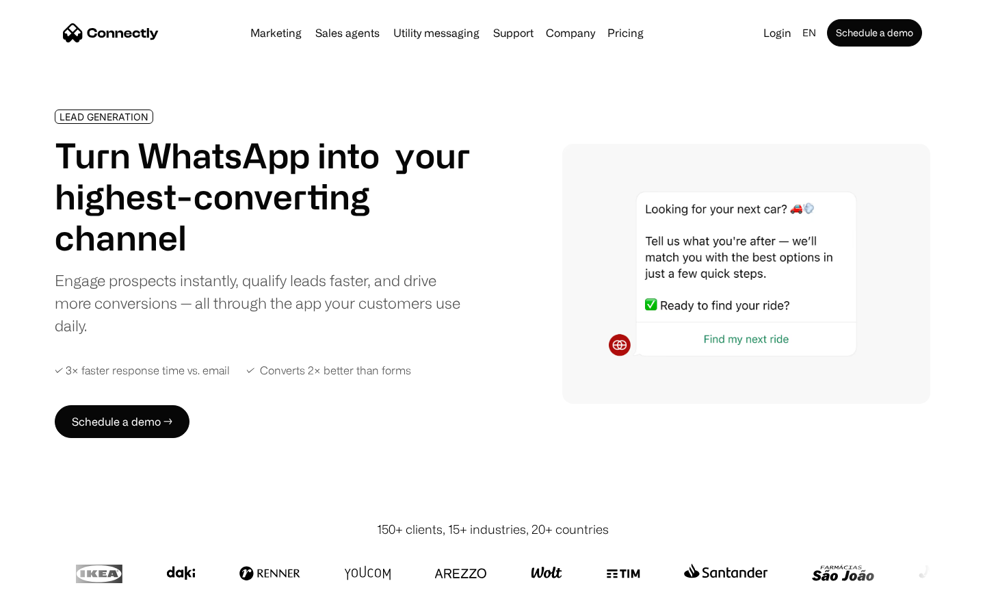  I want to click on div: Company, so click(570, 33).